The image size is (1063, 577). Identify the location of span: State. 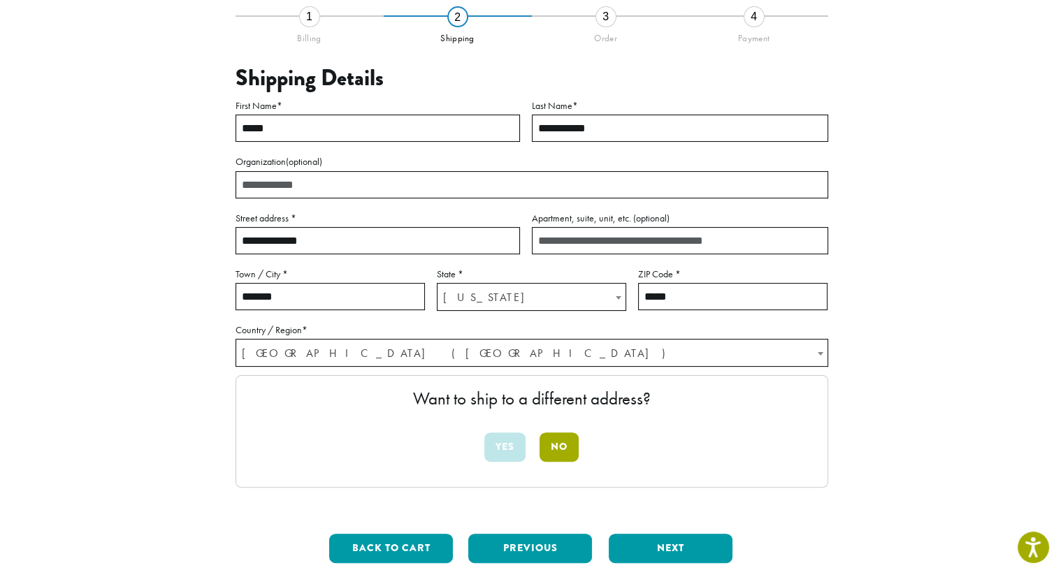
(531, 297).